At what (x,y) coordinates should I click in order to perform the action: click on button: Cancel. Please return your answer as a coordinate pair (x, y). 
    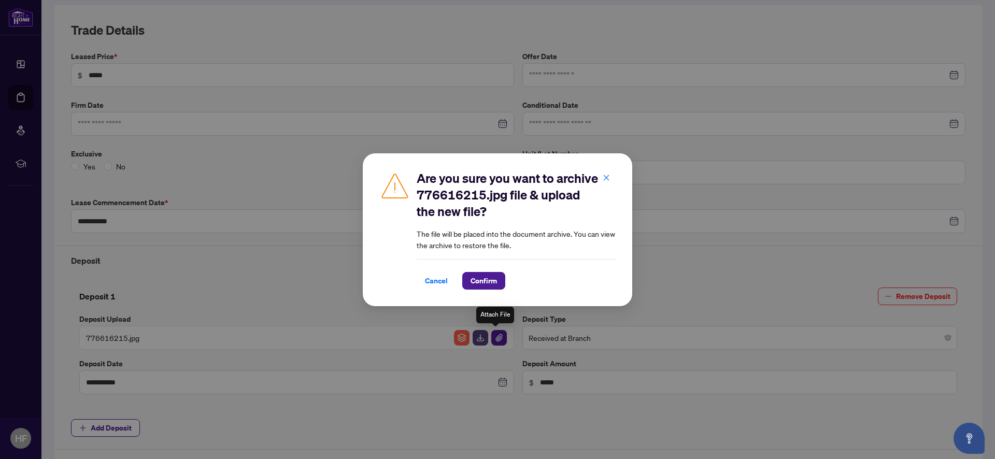
    Looking at the image, I should click on (436, 281).